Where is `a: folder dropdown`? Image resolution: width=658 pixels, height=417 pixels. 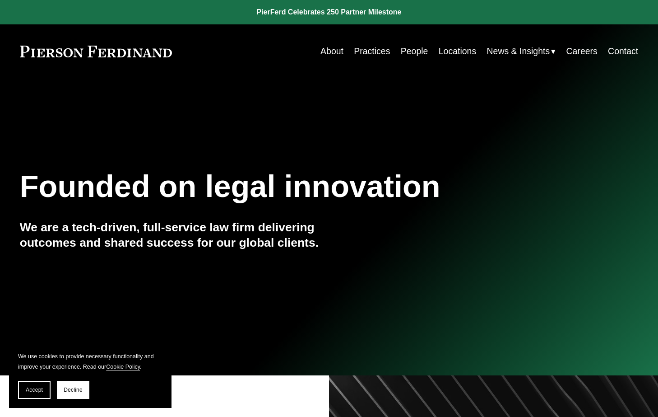 a: folder dropdown is located at coordinates (521, 51).